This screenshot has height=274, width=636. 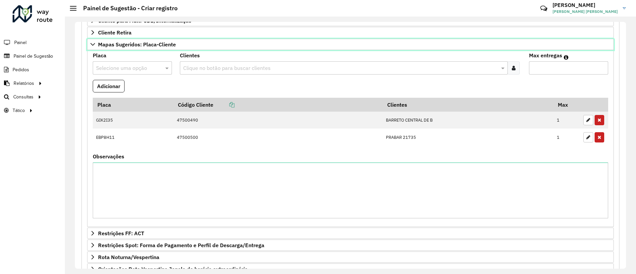 I want to click on span: Mapas Sugeridos: Placa-Cliente, so click(x=137, y=44).